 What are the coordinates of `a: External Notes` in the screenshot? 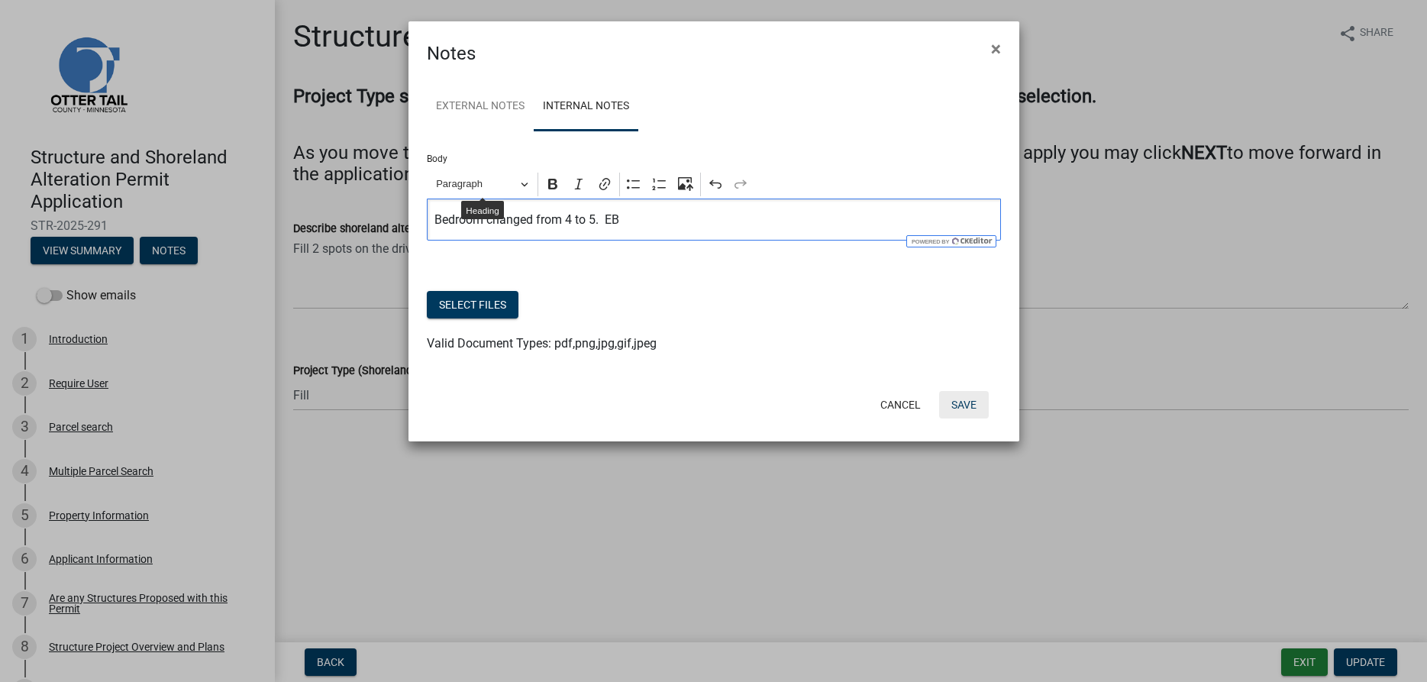 It's located at (480, 107).